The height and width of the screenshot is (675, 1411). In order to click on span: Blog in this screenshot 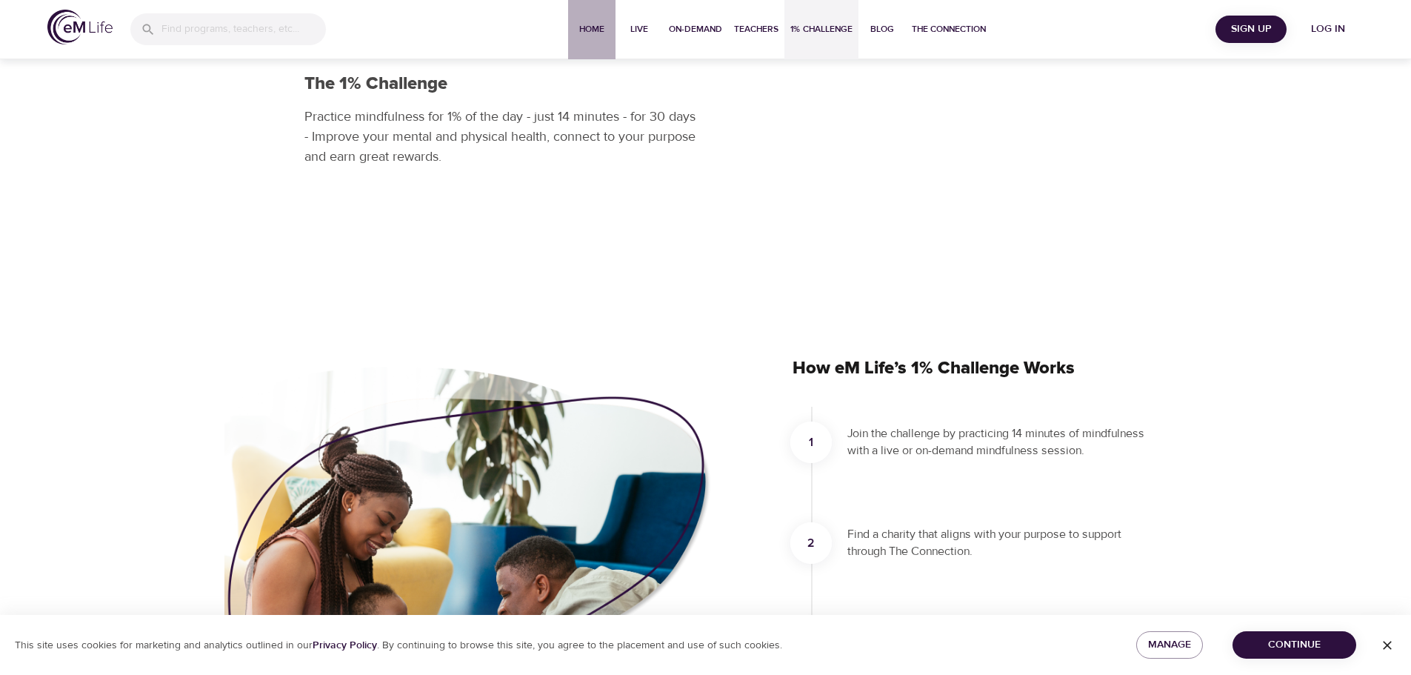, I will do `click(882, 29)`.